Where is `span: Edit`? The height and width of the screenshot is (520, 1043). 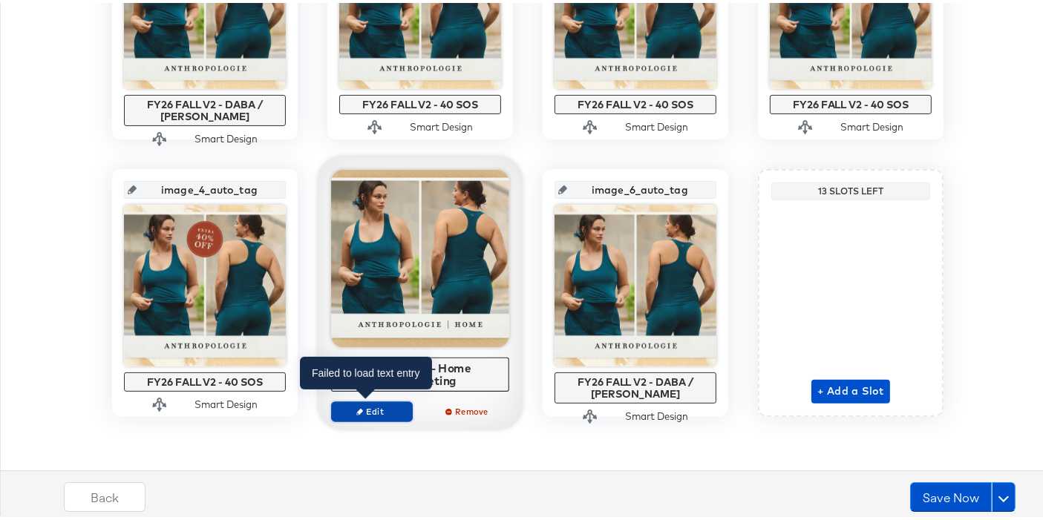
span: Edit is located at coordinates (372, 408).